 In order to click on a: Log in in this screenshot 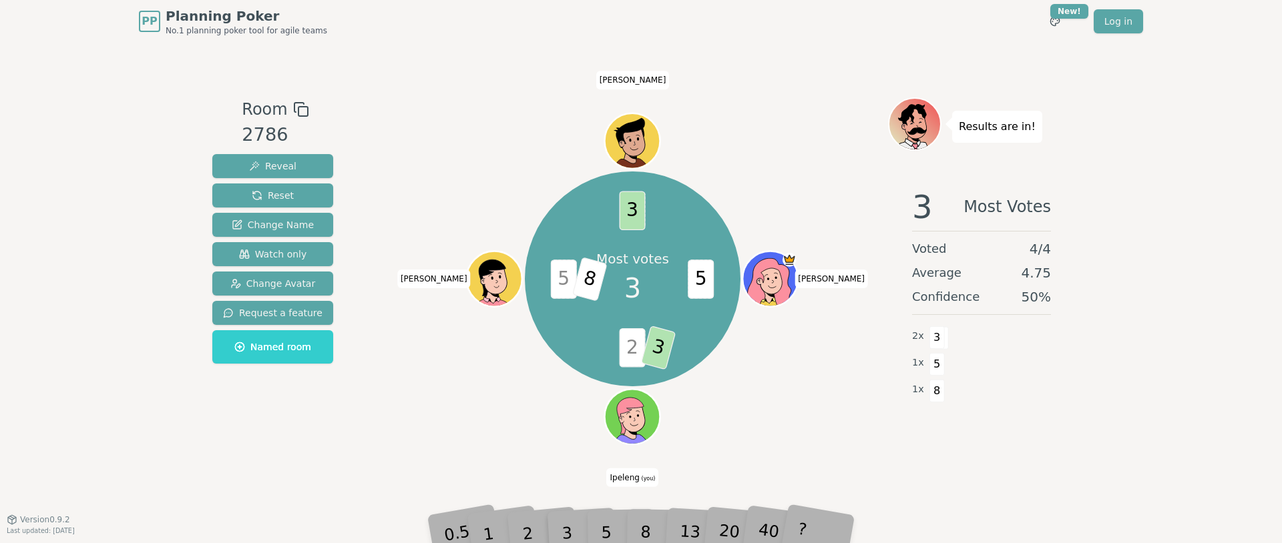, I will do `click(1118, 21)`.